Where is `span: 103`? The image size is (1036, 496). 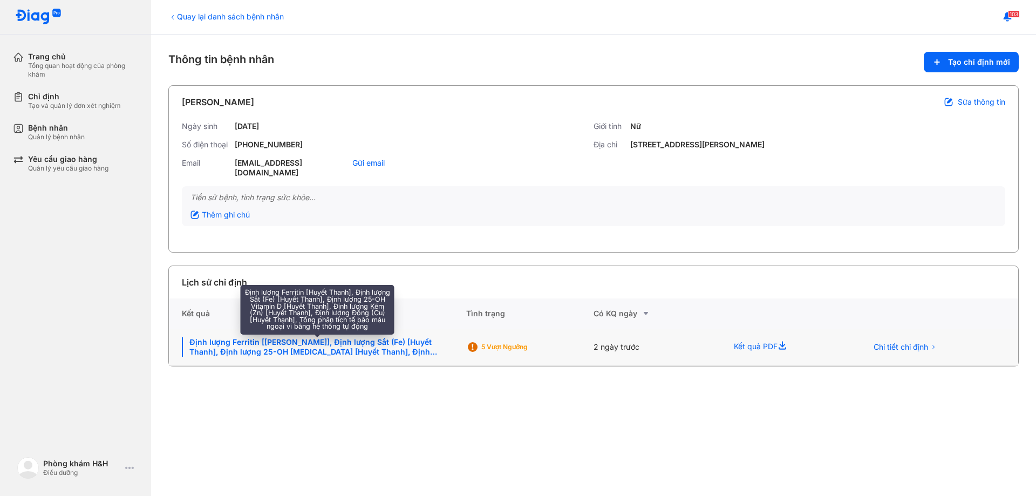 span: 103 is located at coordinates (1014, 14).